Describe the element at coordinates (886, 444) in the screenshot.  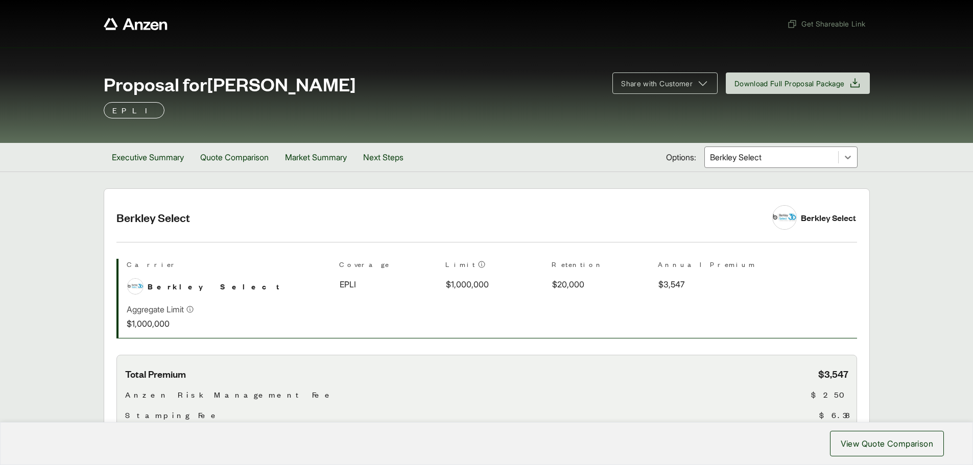
I see `span: View Quote Comparison` at that location.